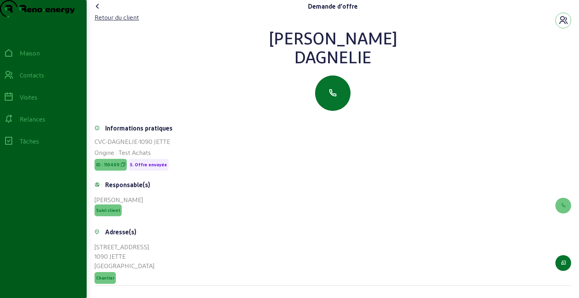 The image size is (579, 298). Describe the element at coordinates (108, 210) in the screenshot. I see `font: Suivi client` at that location.